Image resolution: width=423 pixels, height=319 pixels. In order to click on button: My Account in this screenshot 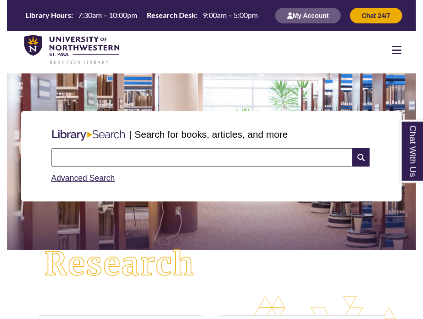, I will do `click(308, 16)`.